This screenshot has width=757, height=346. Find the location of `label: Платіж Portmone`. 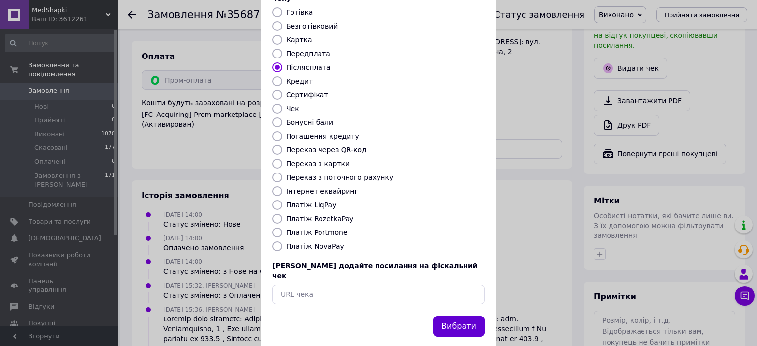

label: Платіж Portmone is located at coordinates (317, 233).